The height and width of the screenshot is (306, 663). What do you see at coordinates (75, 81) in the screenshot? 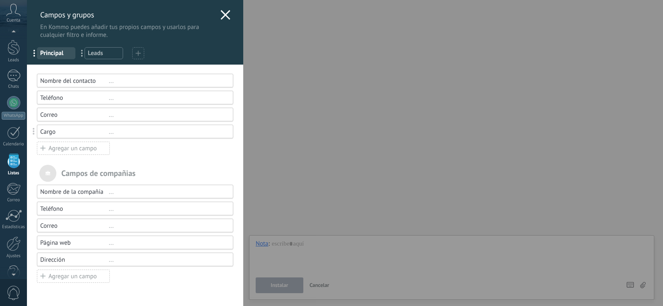
I see `div: Nombre del contacto` at bounding box center [75, 81].